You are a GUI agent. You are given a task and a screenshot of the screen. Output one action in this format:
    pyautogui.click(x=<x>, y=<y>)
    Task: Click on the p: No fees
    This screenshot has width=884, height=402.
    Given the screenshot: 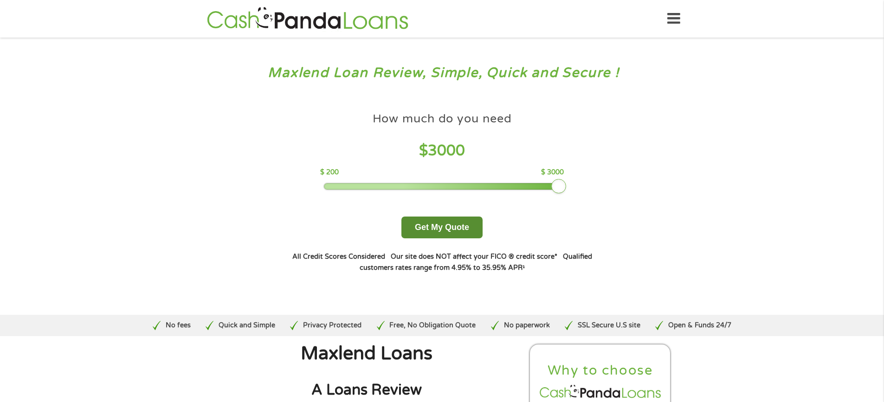 What is the action you would take?
    pyautogui.click(x=178, y=326)
    